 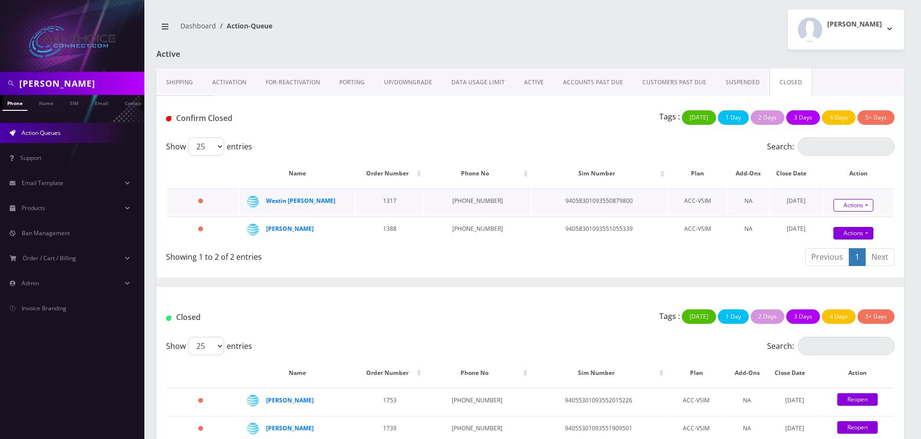 I want to click on a: CUSTOMERS PAST DUE, so click(x=674, y=82).